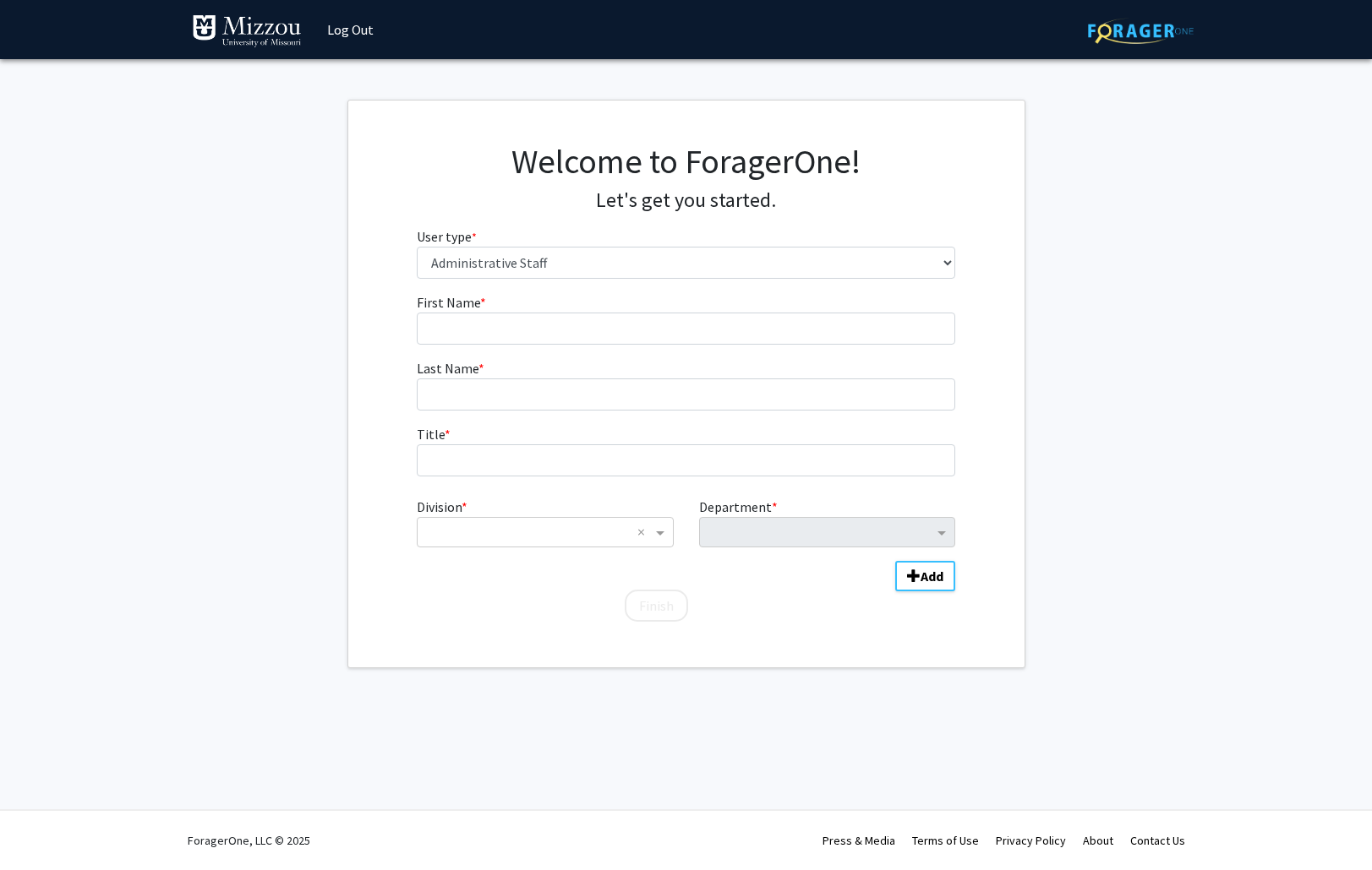  Describe the element at coordinates (656, 606) in the screenshot. I see `button: Finish` at that location.